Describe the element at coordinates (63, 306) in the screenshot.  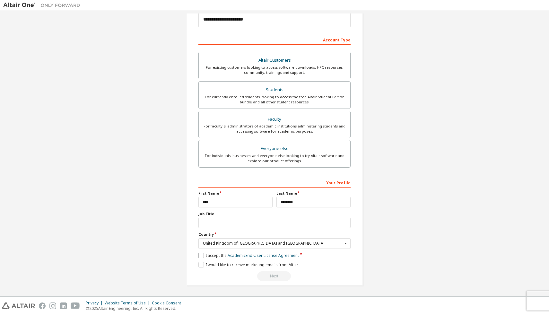
I see `img: linkedin.svg` at that location.